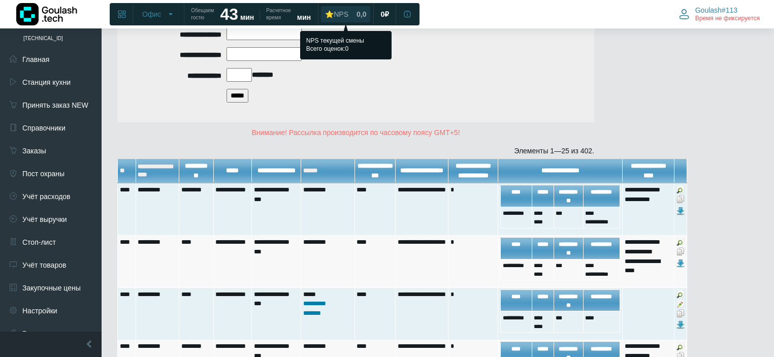 This screenshot has height=357, width=774. Describe the element at coordinates (716, 10) in the screenshot. I see `span: Goulash#113` at that location.